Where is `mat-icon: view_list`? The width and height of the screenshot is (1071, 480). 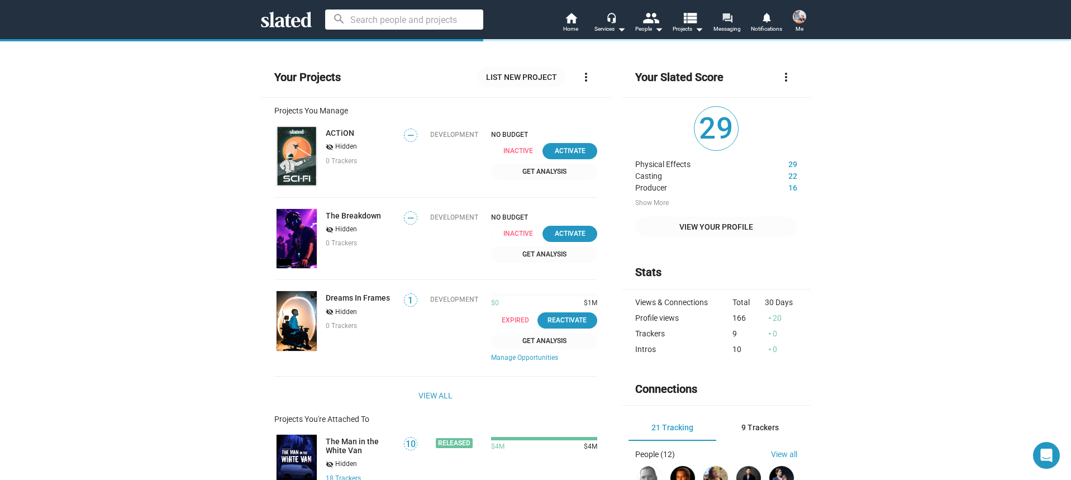 mat-icon: view_list is located at coordinates (689, 17).